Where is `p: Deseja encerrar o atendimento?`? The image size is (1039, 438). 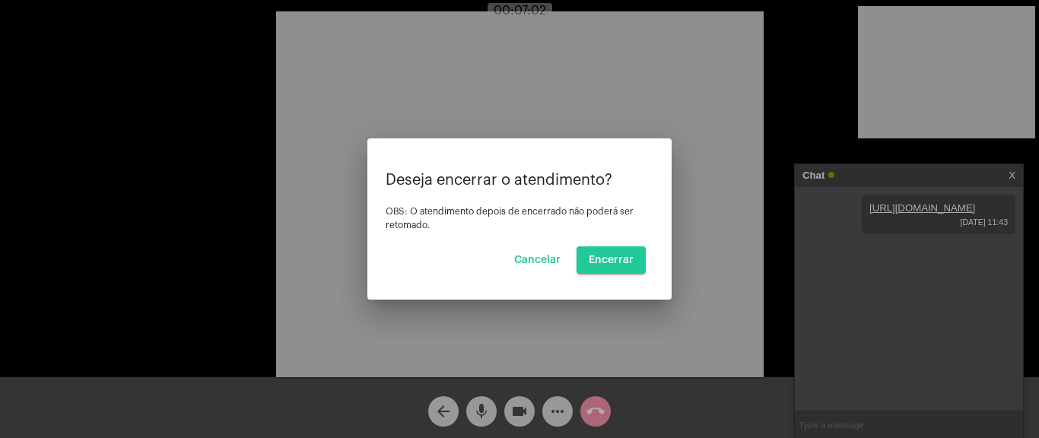
p: Deseja encerrar o atendimento? is located at coordinates (520, 180).